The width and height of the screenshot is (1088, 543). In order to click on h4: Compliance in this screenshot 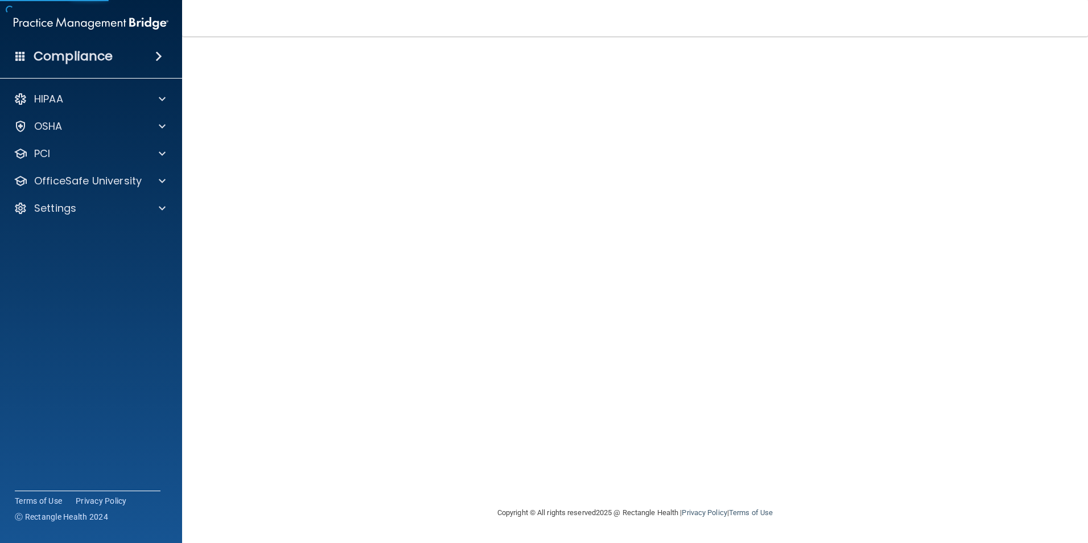, I will do `click(73, 56)`.